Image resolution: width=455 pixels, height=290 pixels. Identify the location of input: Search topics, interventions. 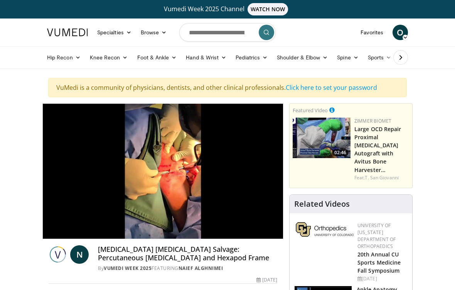
(227, 32).